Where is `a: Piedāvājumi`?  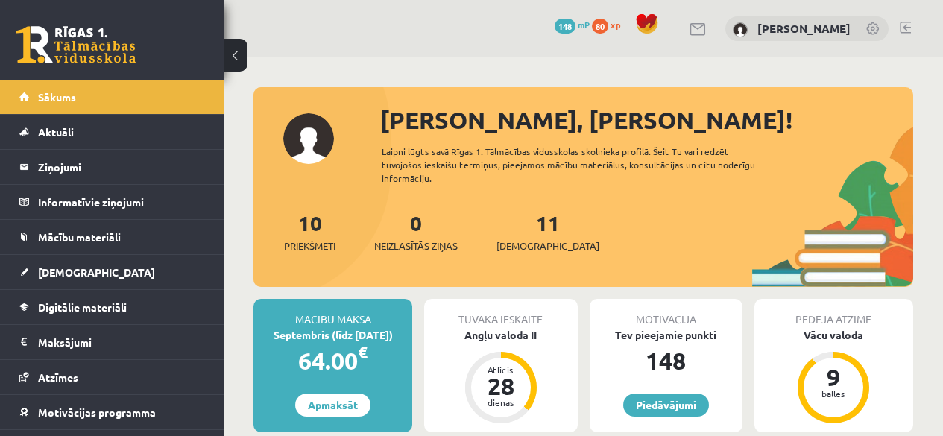
a: Piedāvājumi is located at coordinates (666, 405).